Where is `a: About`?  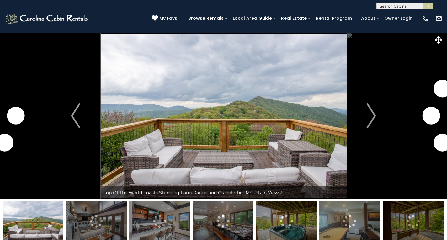 a: About is located at coordinates (368, 18).